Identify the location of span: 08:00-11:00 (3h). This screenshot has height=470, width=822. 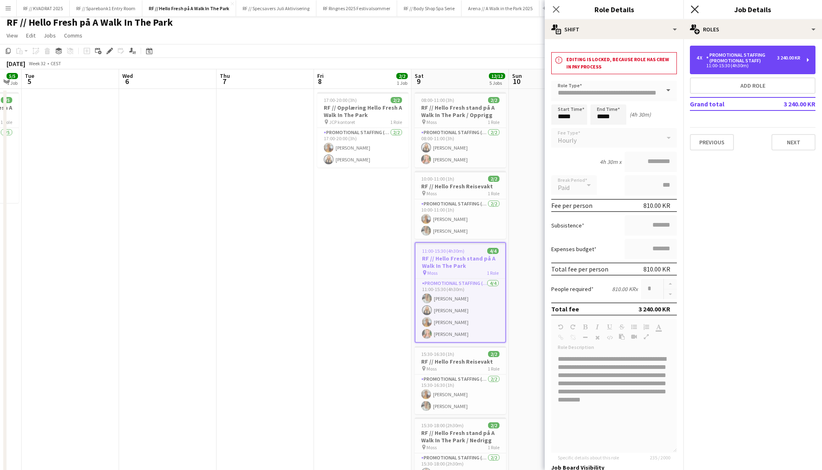
(437, 100).